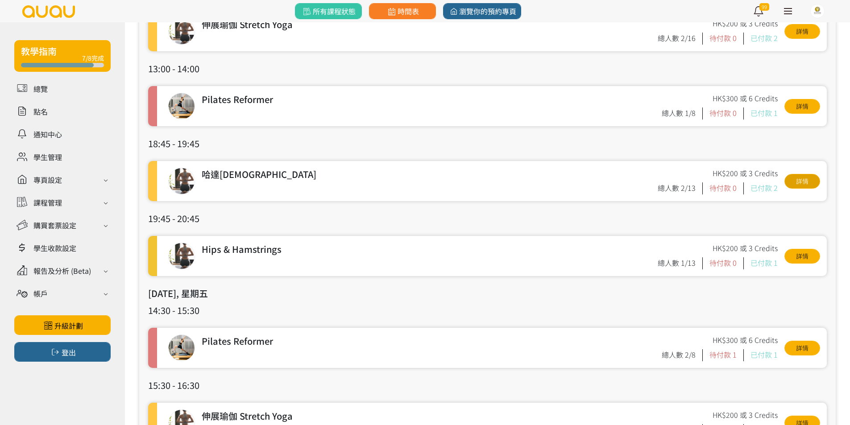 The height and width of the screenshot is (425, 850). What do you see at coordinates (487, 219) in the screenshot?
I see `h3: 19:45 - 20:45` at bounding box center [487, 219].